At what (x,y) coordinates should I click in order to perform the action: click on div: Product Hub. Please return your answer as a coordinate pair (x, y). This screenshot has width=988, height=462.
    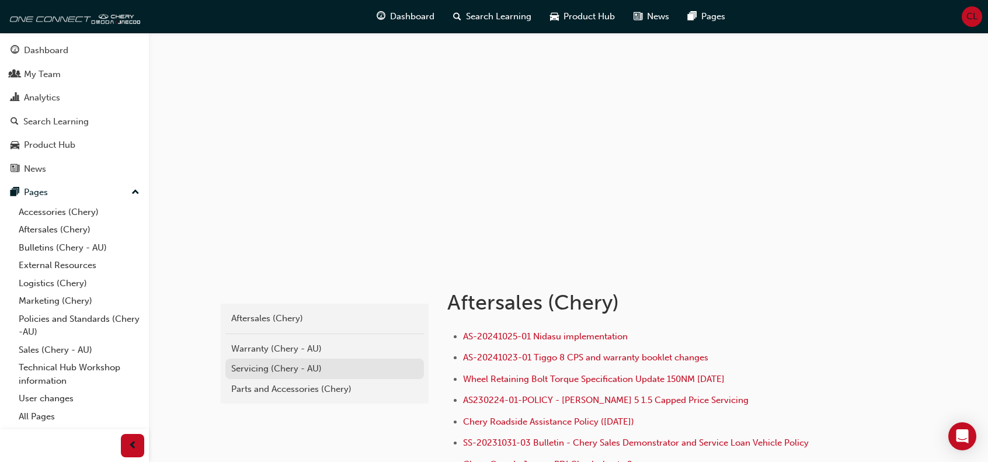
    Looking at the image, I should click on (50, 145).